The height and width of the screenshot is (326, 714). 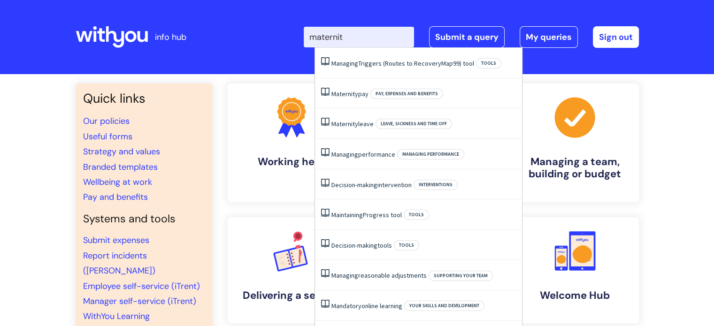 What do you see at coordinates (144, 99) in the screenshot?
I see `h3: Quick links` at bounding box center [144, 99].